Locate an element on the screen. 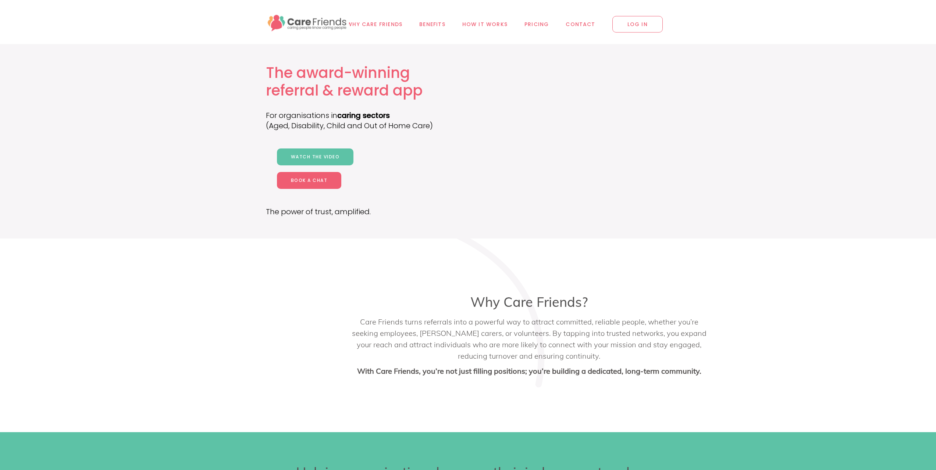 This screenshot has height=470, width=936. span: Book a chat is located at coordinates (309, 180).